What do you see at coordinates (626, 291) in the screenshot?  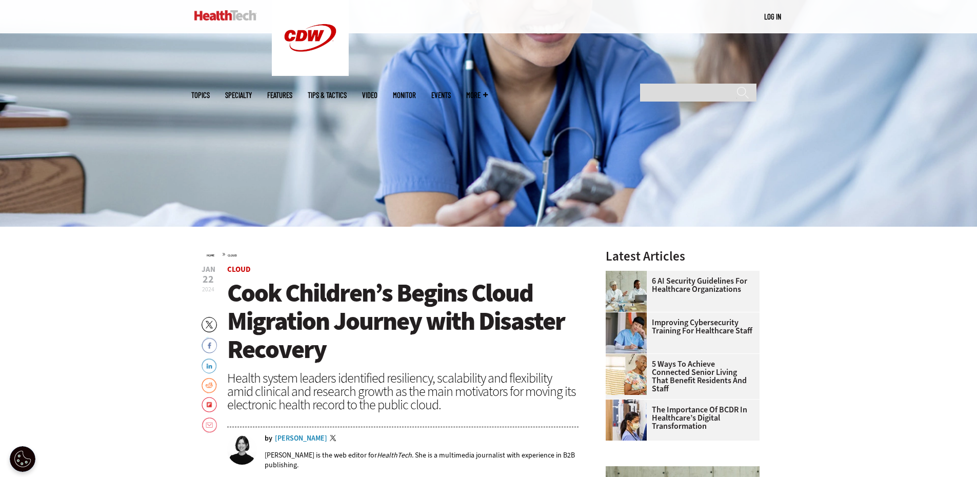 I see `img: Doctors meeting in the office` at bounding box center [626, 291].